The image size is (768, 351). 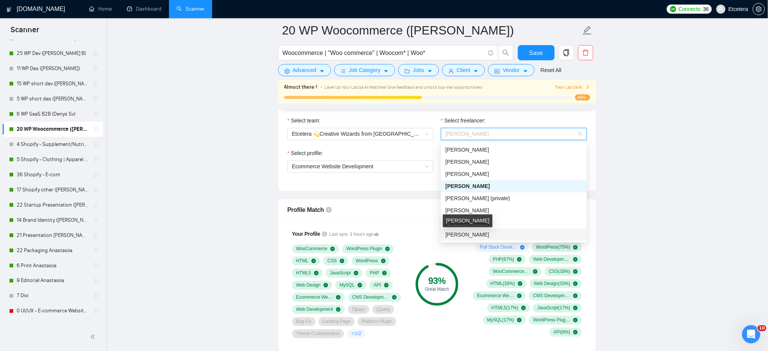 What do you see at coordinates (690, 9) in the screenshot?
I see `span: Connects:` at bounding box center [690, 9].